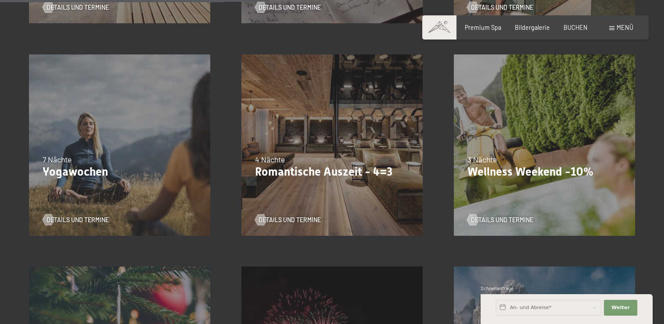  I want to click on span: 3 Nächte, so click(482, 159).